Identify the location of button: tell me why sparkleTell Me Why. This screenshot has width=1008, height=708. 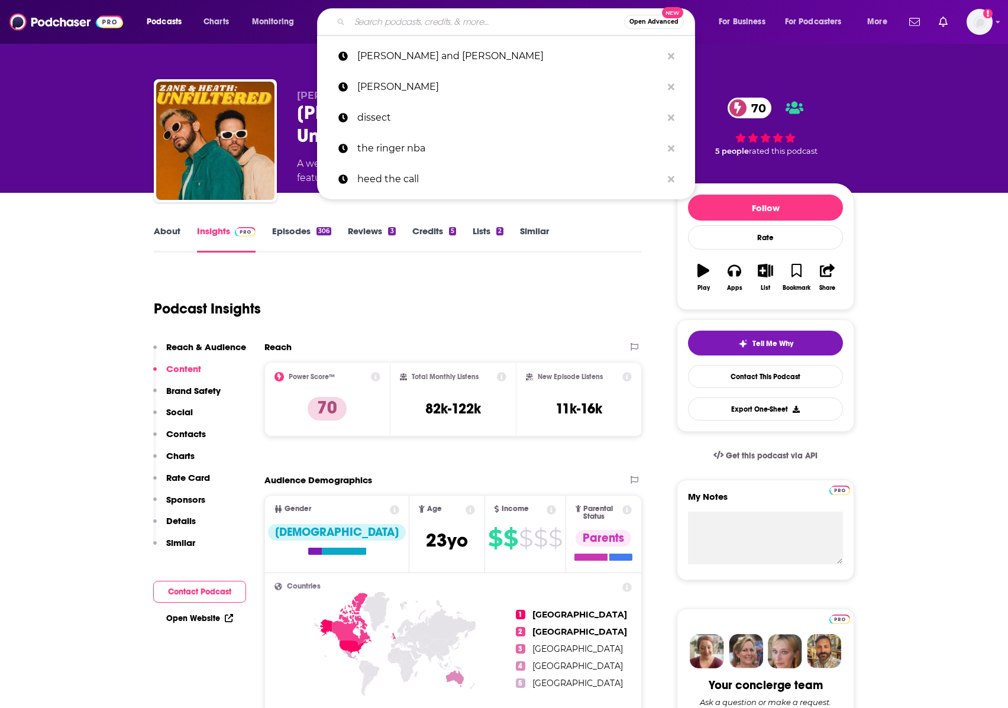
(766, 343).